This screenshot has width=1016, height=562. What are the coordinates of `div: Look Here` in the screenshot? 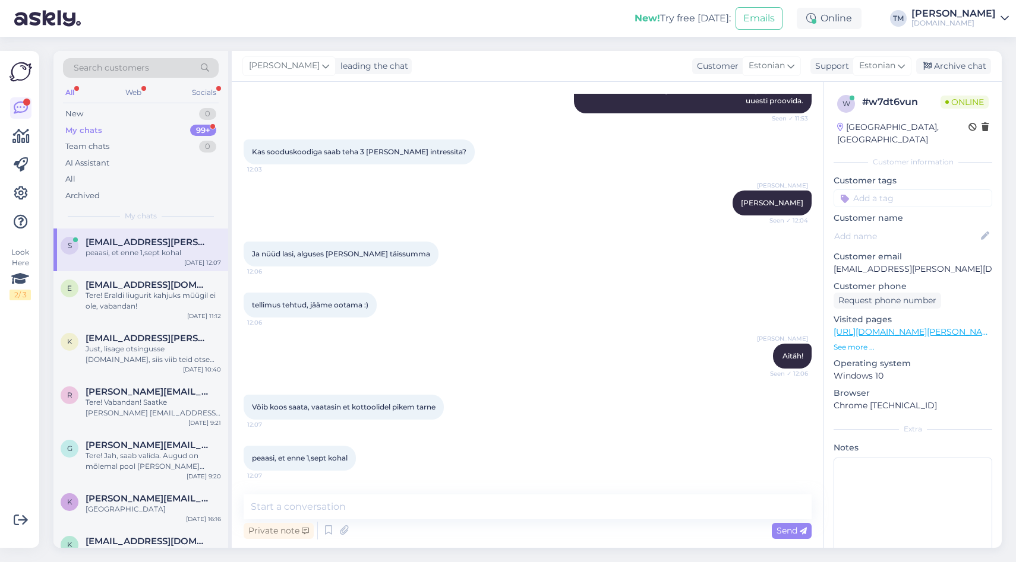 It's located at (20, 274).